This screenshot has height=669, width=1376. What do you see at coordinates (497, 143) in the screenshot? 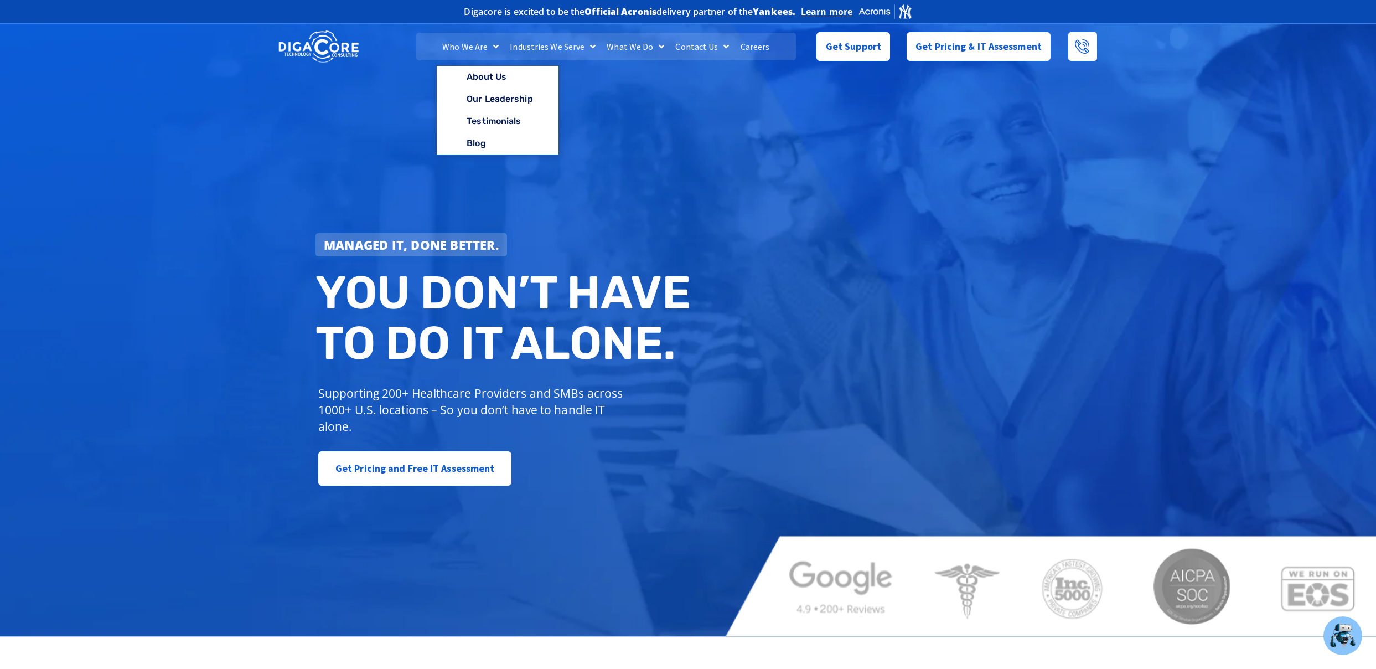
I see `a: Blog` at bounding box center [497, 143].